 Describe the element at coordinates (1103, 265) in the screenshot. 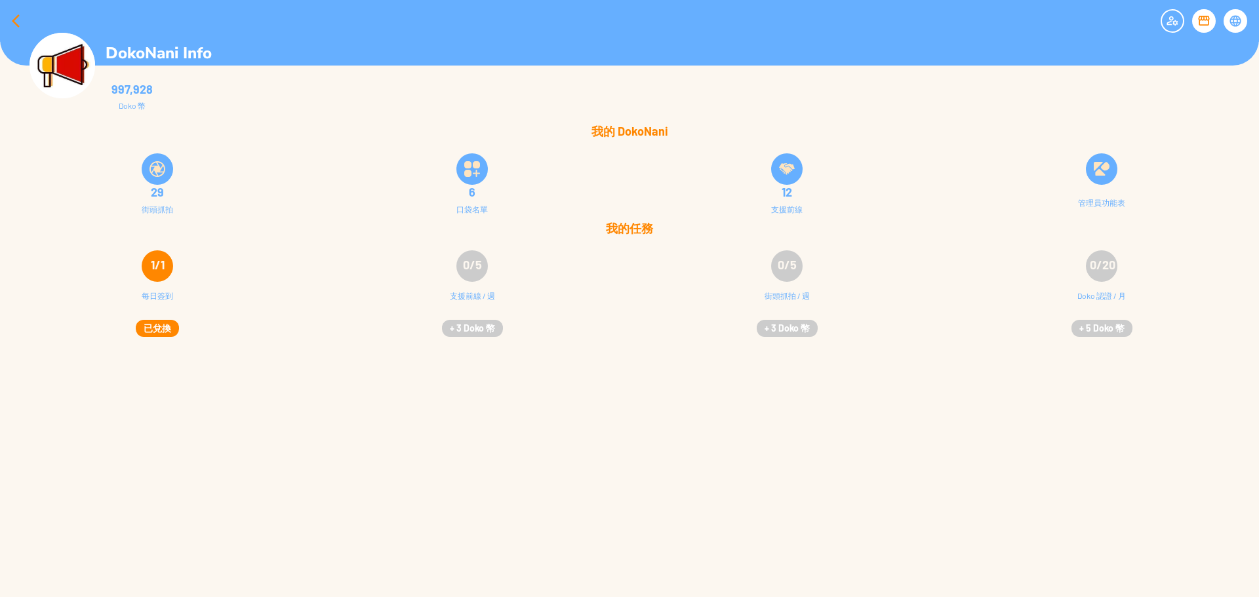

I see `span: 0/20` at that location.